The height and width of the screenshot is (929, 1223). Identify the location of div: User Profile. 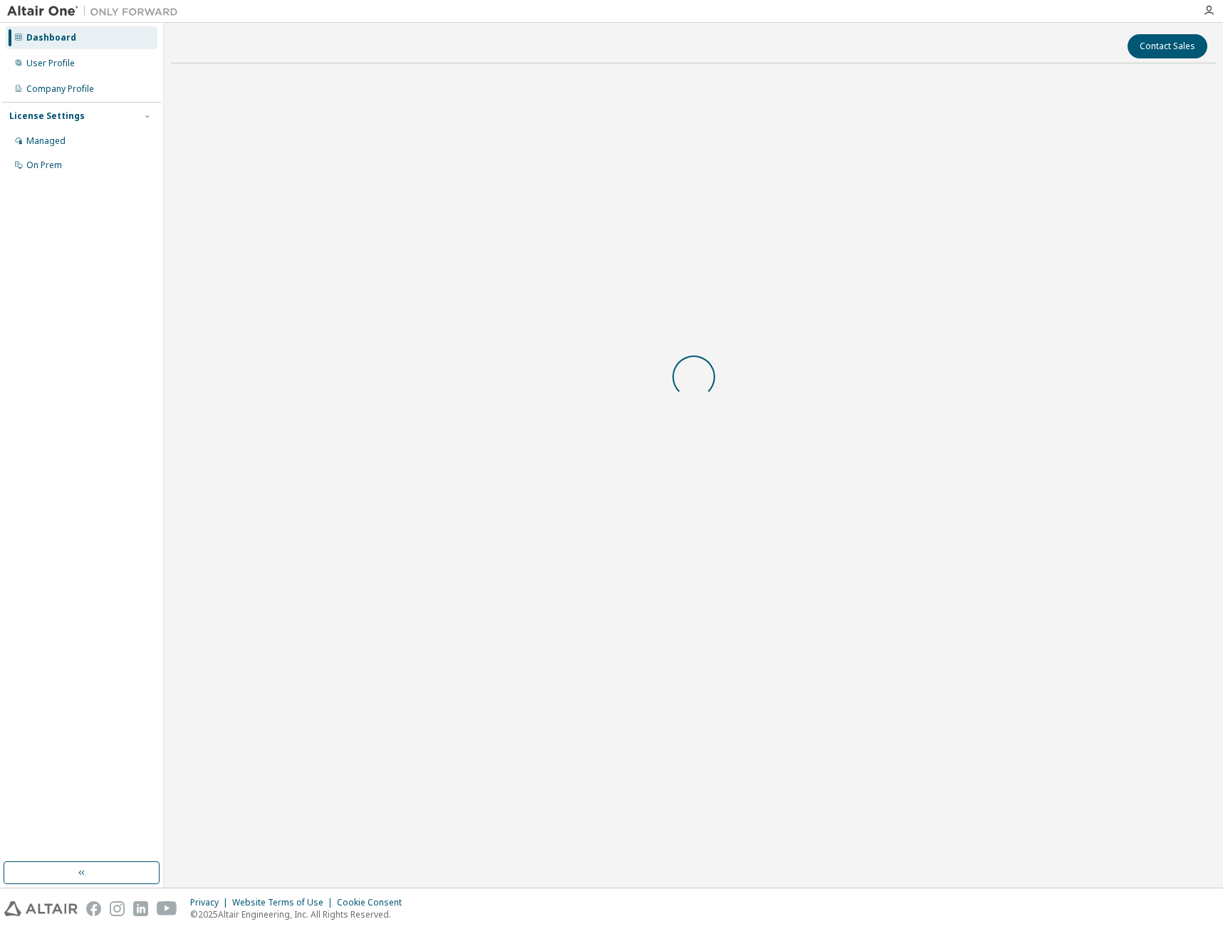
(51, 63).